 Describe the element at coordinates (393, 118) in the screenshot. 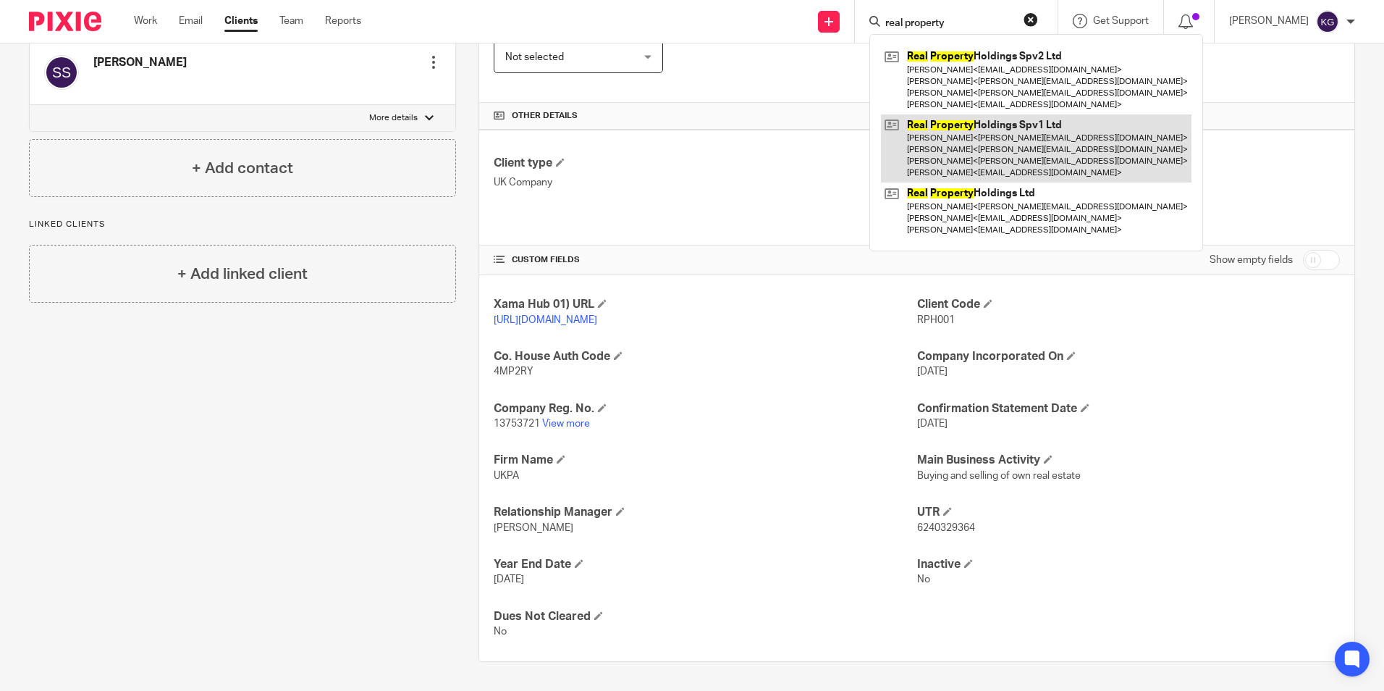

I see `p: More details` at that location.